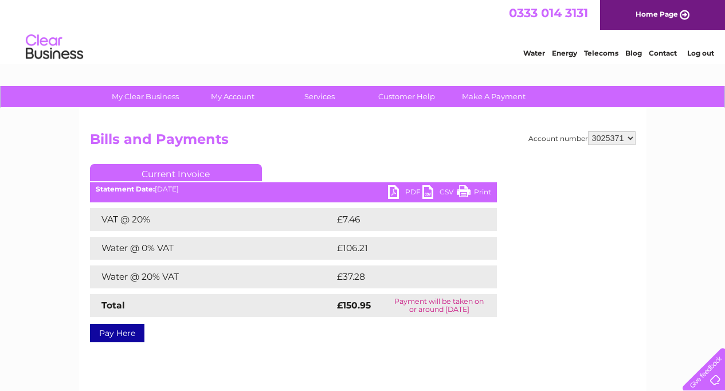  What do you see at coordinates (54, 47) in the screenshot?
I see `img: logo.png` at bounding box center [54, 47].